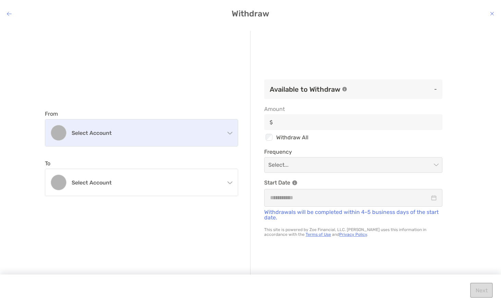 The height and width of the screenshot is (306, 501). Describe the element at coordinates (271, 122) in the screenshot. I see `img: input icon` at that location.